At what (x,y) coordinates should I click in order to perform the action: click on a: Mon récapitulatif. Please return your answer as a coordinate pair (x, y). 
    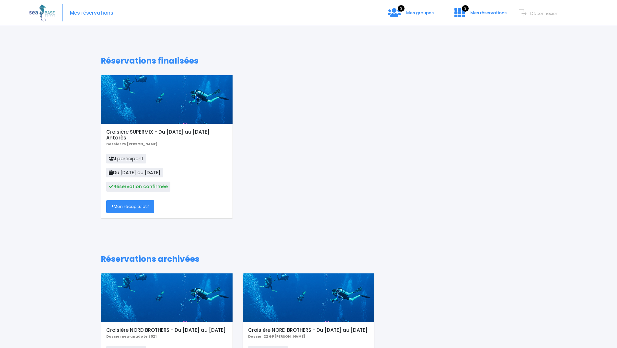
    Looking at the image, I should click on (130, 206).